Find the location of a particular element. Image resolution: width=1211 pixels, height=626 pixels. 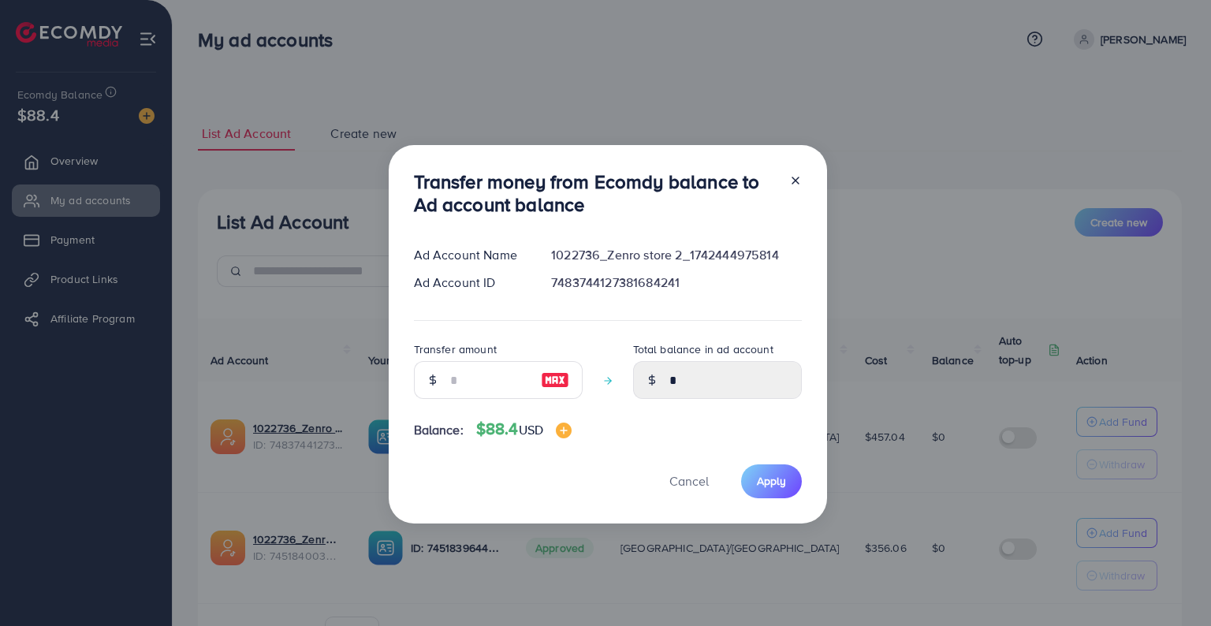

h4: $88.4 is located at coordinates (524, 429).